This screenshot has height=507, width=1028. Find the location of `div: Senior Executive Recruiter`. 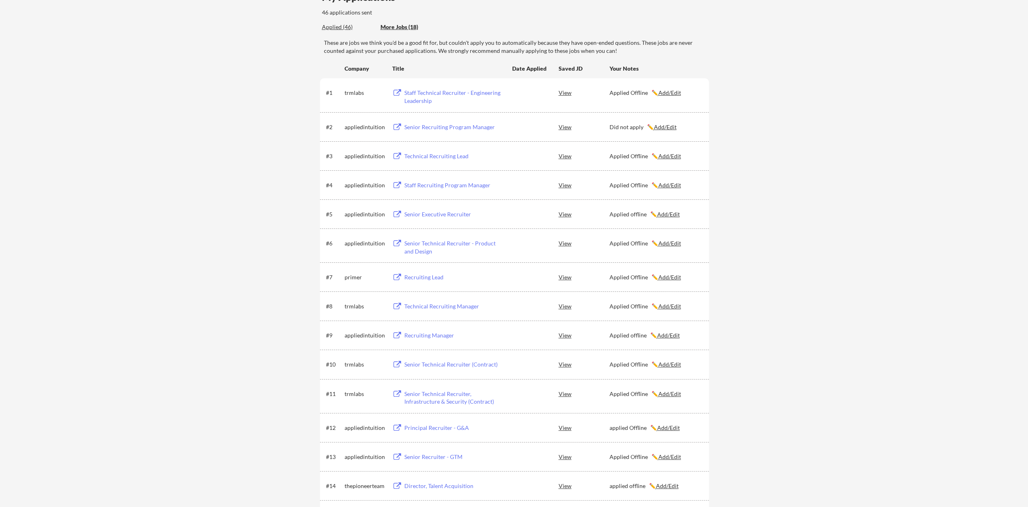

div: Senior Executive Recruiter is located at coordinates (454, 214).